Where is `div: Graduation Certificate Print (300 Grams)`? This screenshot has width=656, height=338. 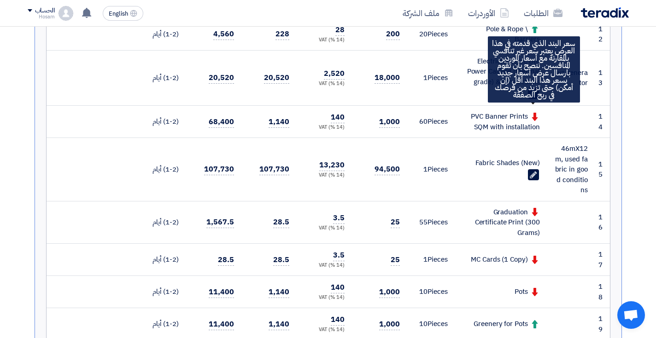
div: Graduation Certificate Print (300 Grams) is located at coordinates (501, 223).